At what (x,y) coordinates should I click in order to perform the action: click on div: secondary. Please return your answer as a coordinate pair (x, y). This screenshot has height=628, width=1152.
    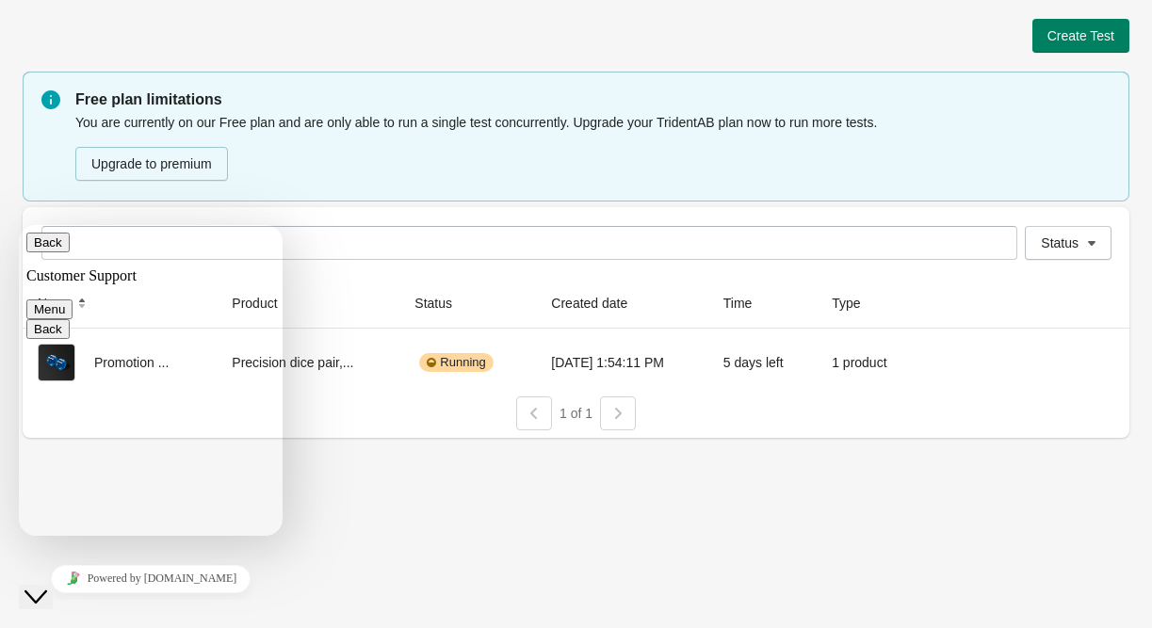
    Looking at the image, I should click on (132, 84).